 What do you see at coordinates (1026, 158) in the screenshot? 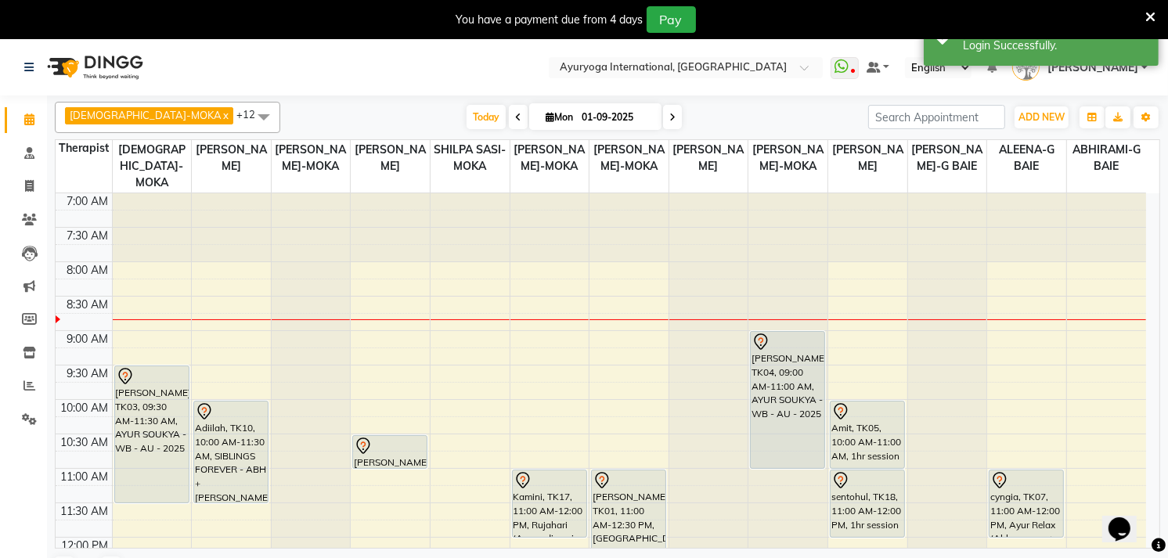
I see `span: ALEENA-G BAIE` at bounding box center [1026, 158].